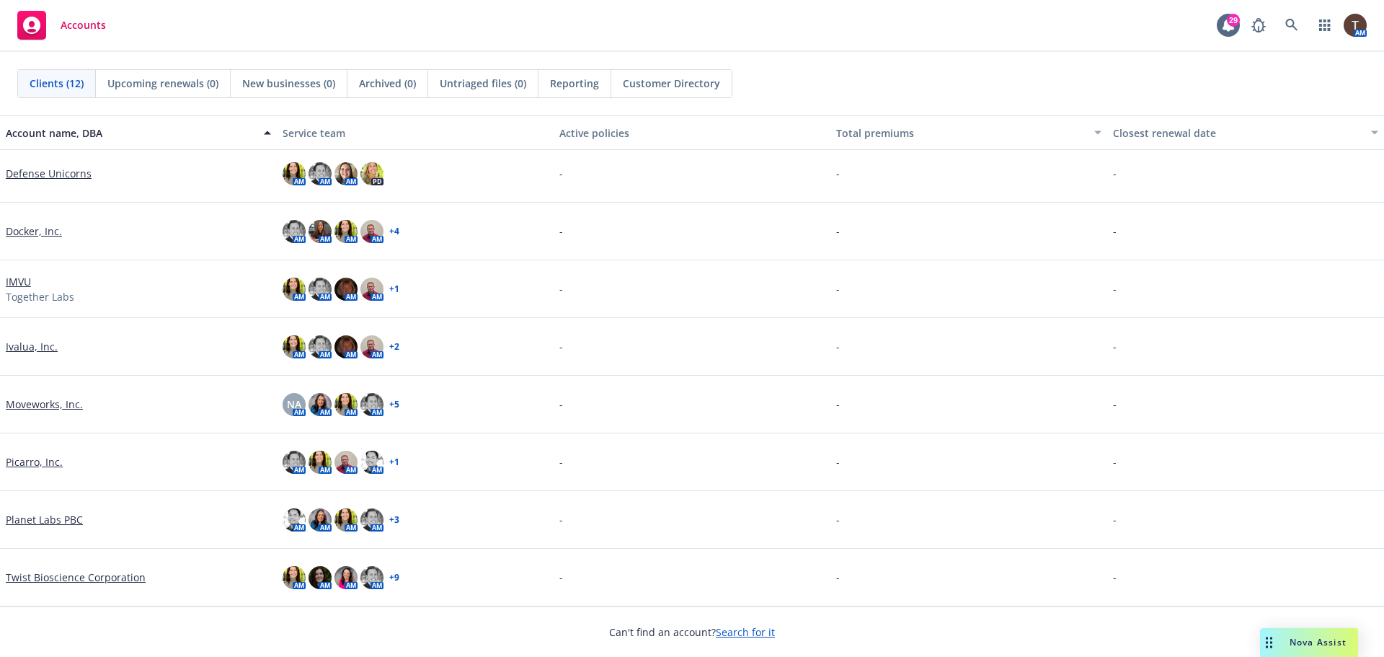  I want to click on div: Active policies, so click(692, 133).